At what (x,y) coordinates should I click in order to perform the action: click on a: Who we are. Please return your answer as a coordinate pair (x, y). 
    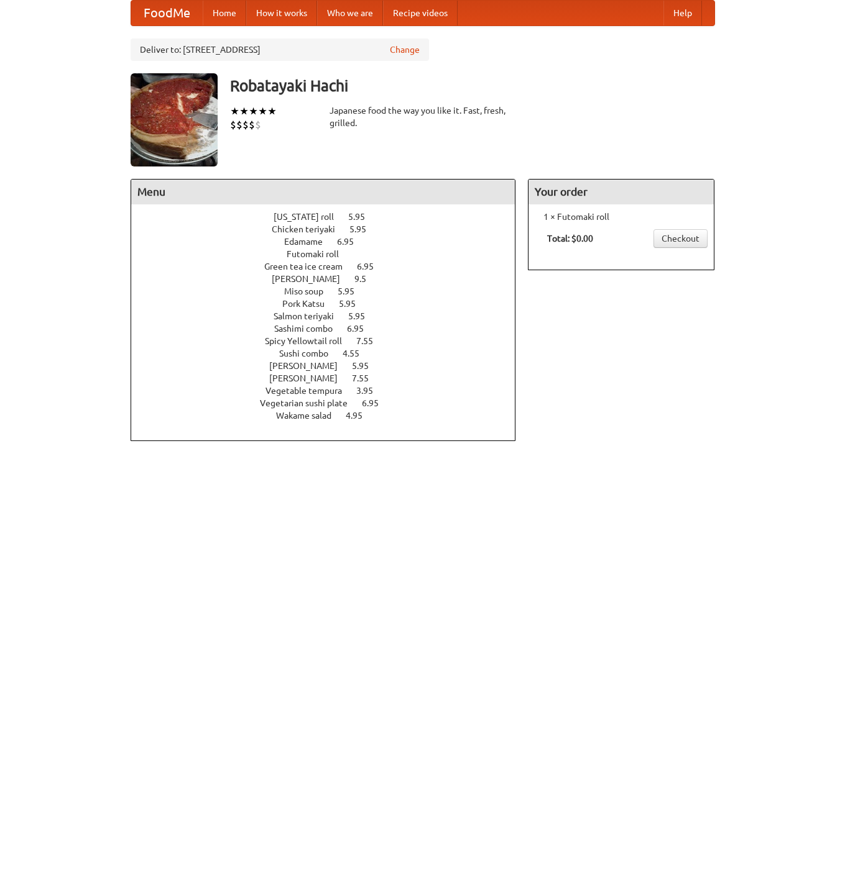
    Looking at the image, I should click on (350, 13).